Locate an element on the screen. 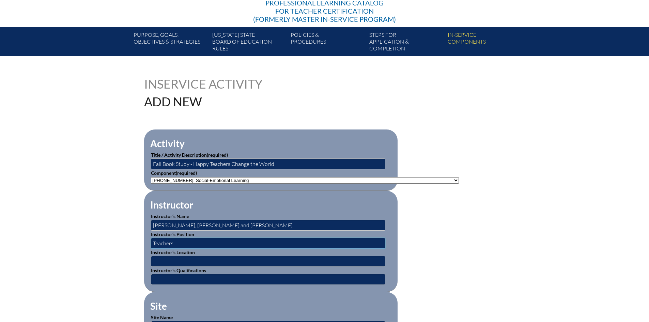  legend: Site is located at coordinates (158, 306).